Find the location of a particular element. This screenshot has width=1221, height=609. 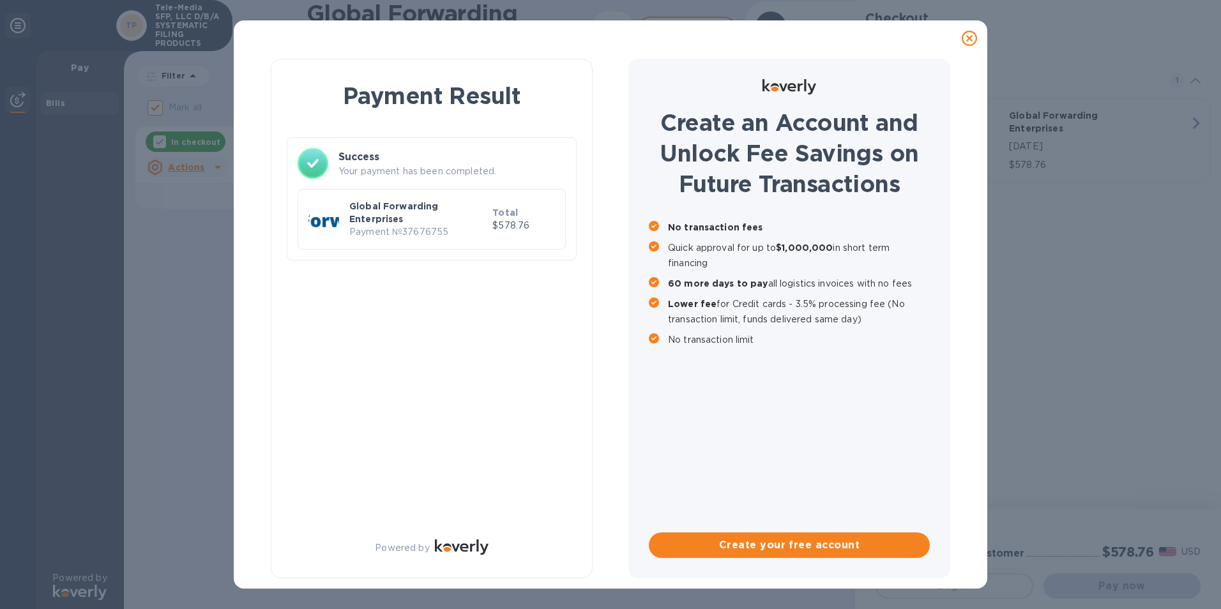

p: No transaction limit is located at coordinates (799, 340).